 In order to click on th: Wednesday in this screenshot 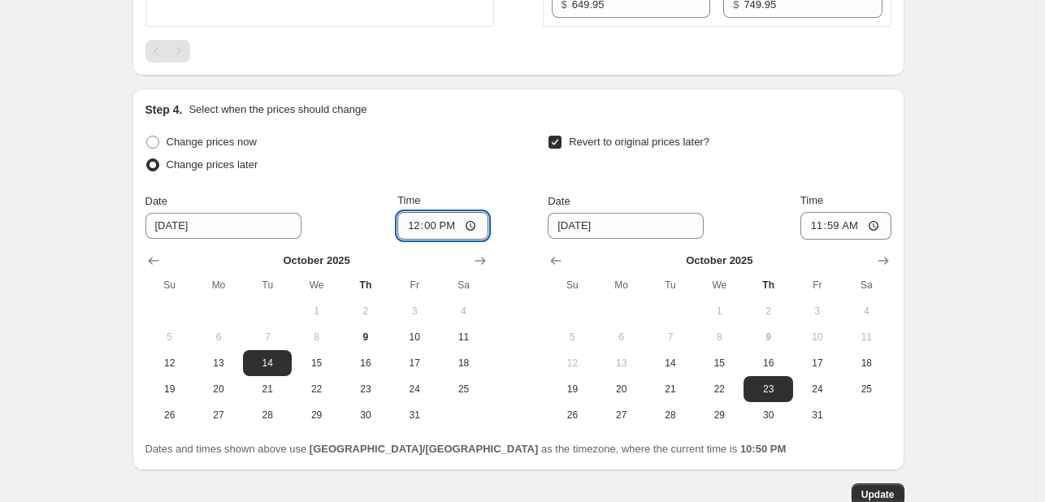, I will do `click(719, 285)`.